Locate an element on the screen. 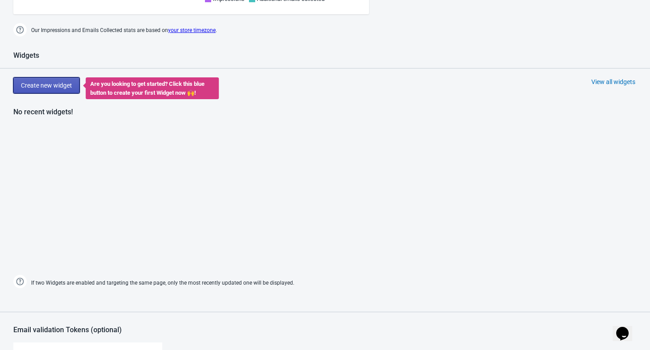  span: Create new widget is located at coordinates (46, 85).